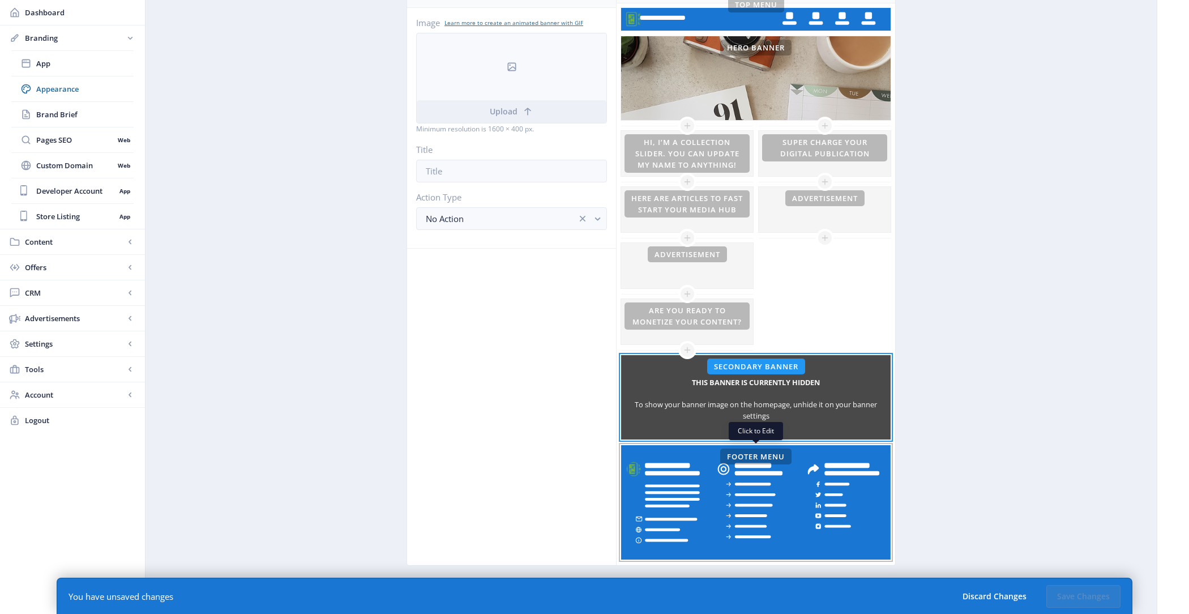  I want to click on span: Advertisements, so click(75, 318).